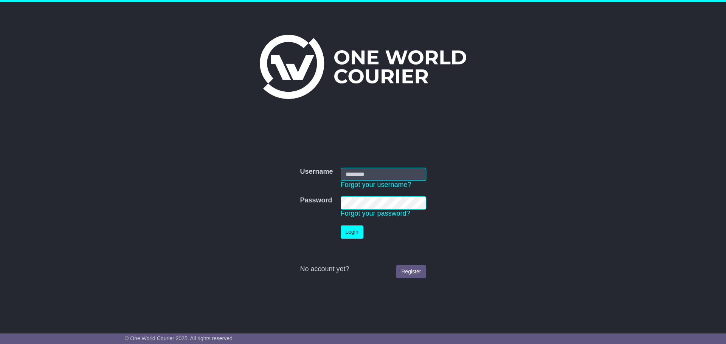 The image size is (726, 344). Describe the element at coordinates (316, 172) in the screenshot. I see `label: Username` at that location.